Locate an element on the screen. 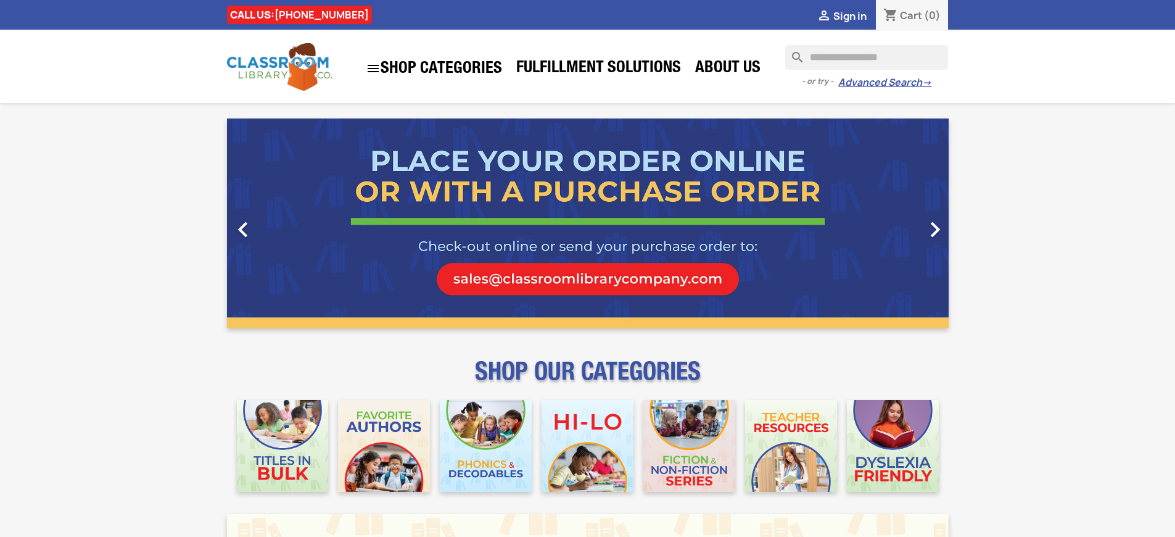 The image size is (1175, 537). a:  Sign in is located at coordinates (841, 16).